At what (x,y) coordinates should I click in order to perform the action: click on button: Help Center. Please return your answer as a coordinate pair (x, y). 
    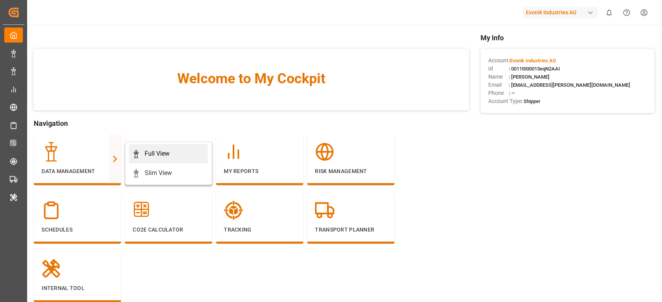
    Looking at the image, I should click on (626, 12).